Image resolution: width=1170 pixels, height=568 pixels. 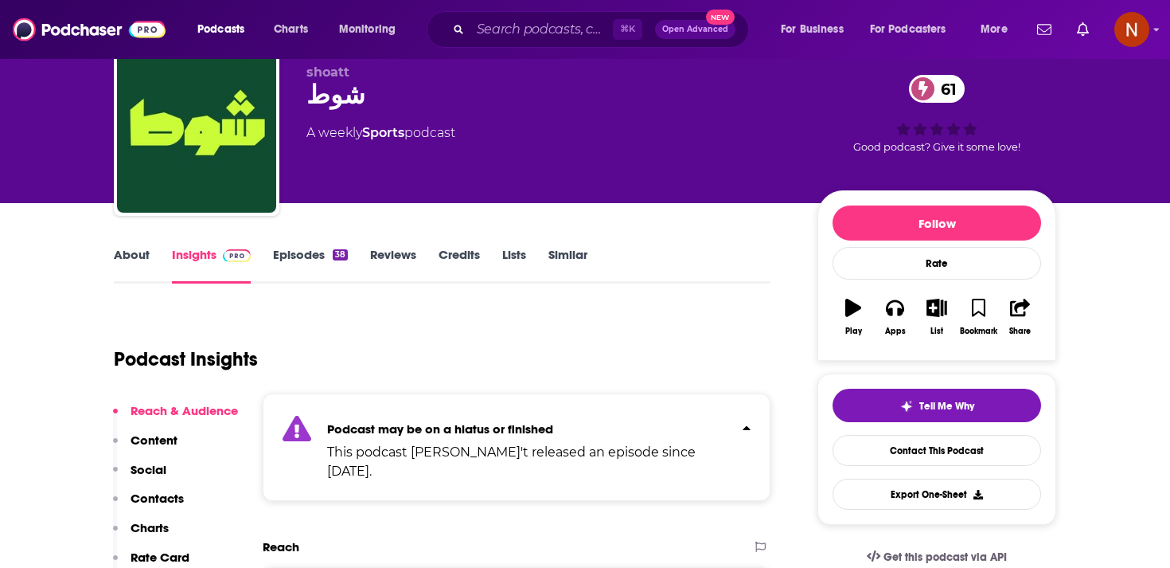 What do you see at coordinates (994, 29) in the screenshot?
I see `span: More` at bounding box center [994, 29].